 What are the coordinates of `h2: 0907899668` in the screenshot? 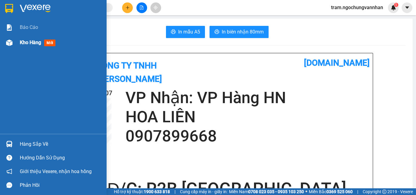 It's located at (247, 136).